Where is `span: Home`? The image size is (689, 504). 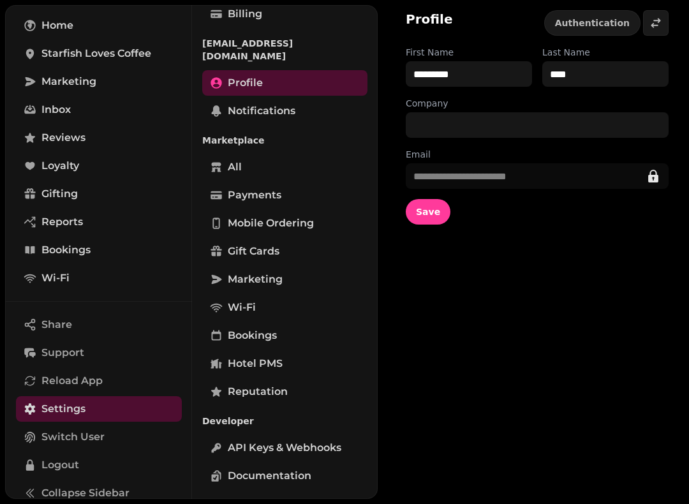 span: Home is located at coordinates (57, 26).